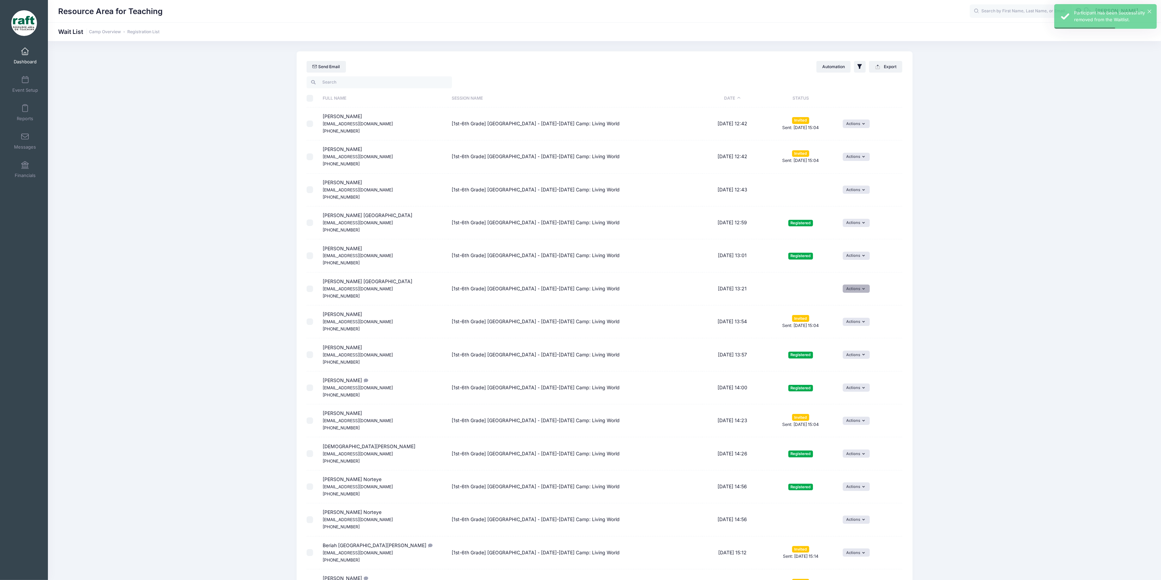 Image resolution: width=1161 pixels, height=580 pixels. Describe the element at coordinates (25, 84) in the screenshot. I see `a: Event Setup` at that location.